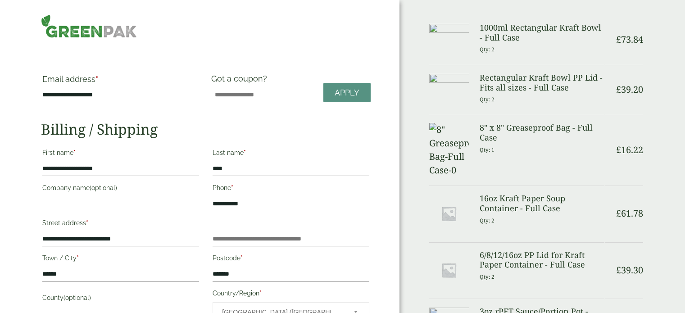 This screenshot has height=313, width=685. I want to click on h3: 1000ml Rectangular Kraft Bowl - Full Case, so click(542, 32).